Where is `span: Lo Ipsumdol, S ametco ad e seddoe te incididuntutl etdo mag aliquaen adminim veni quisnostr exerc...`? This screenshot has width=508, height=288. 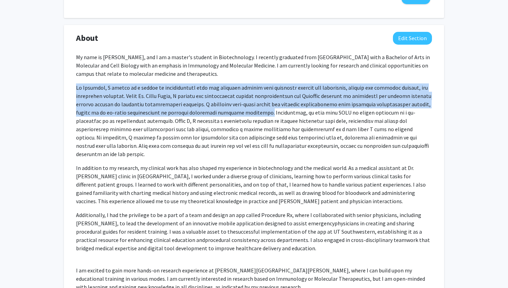
span: Lo Ipsumdol, S ametco ad e seddoe te incididuntutl etdo mag aliquaen adminim veni quisnostr exerc... is located at coordinates (254, 121).